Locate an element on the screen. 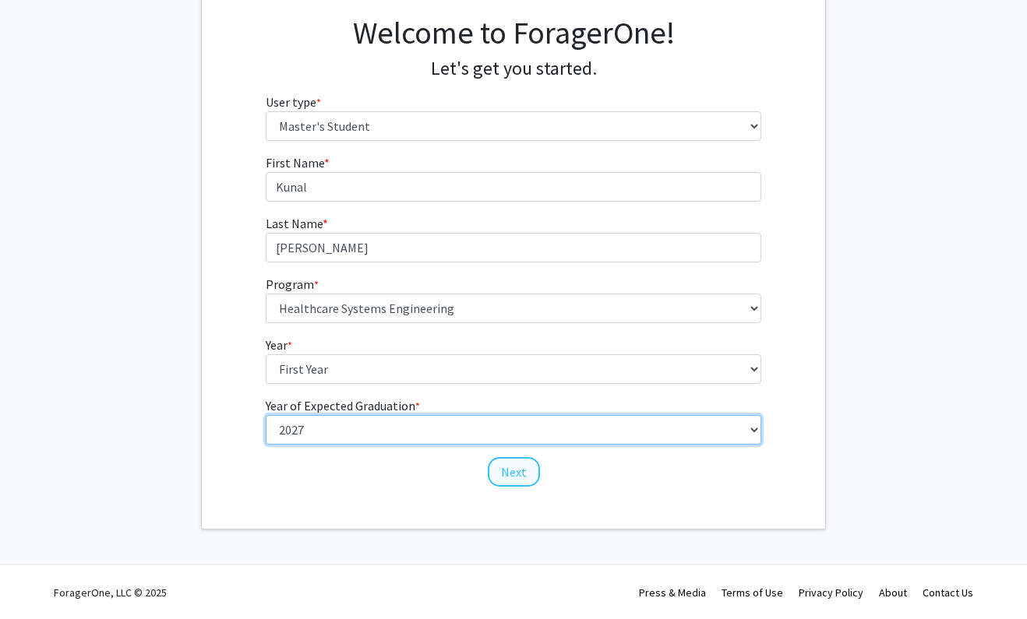  a: About is located at coordinates (893, 593).